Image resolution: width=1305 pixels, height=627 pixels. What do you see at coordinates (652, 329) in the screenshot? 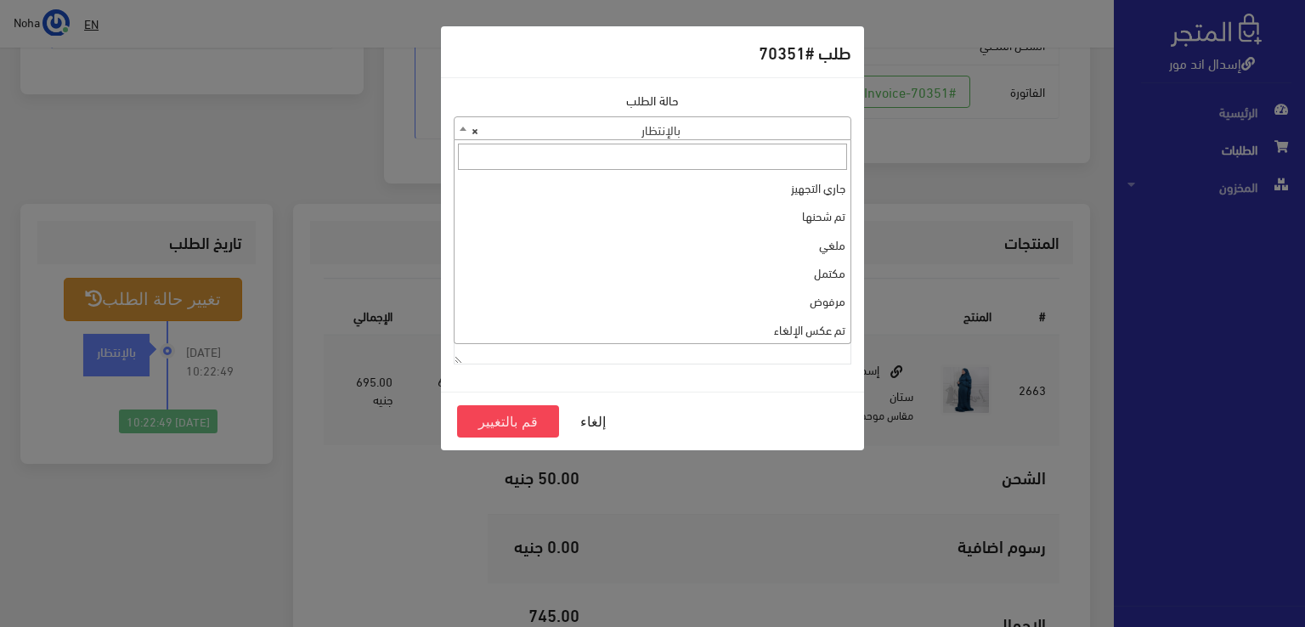
I see `li: تم عكس الإلغاء` at bounding box center [652, 329].